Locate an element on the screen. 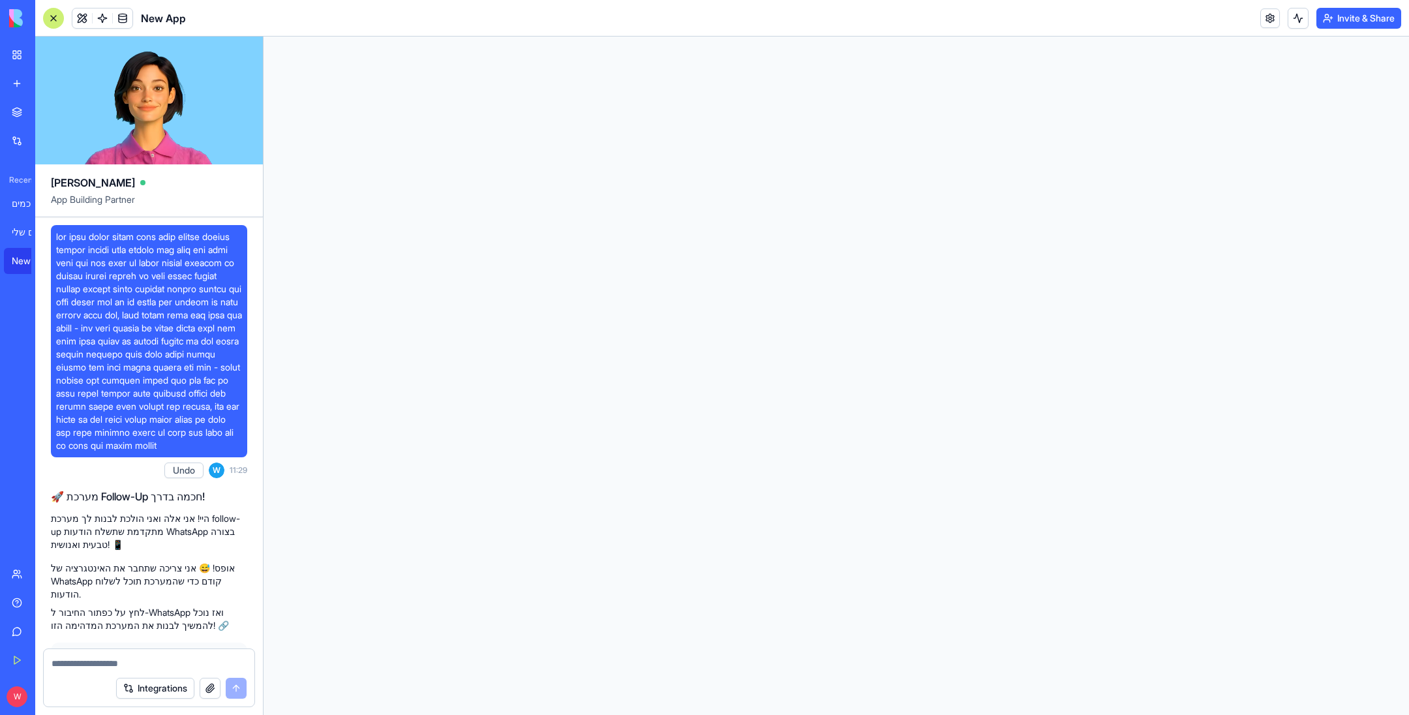 This screenshot has width=1409, height=715. div: מארגן הדברים שלי is located at coordinates (30, 232).